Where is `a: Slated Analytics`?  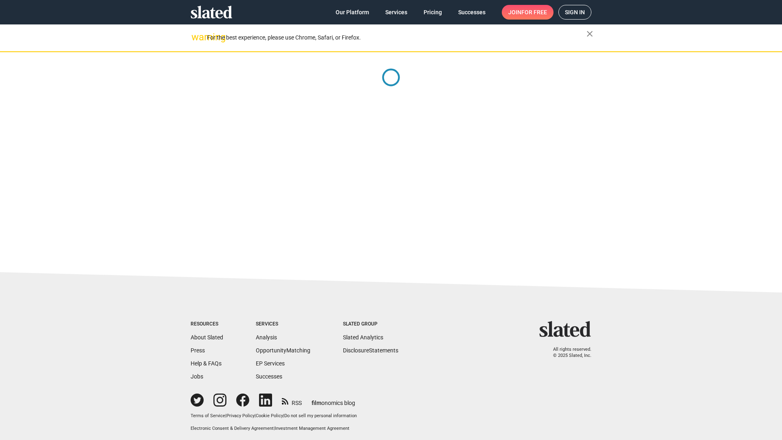
a: Slated Analytics is located at coordinates (363, 337).